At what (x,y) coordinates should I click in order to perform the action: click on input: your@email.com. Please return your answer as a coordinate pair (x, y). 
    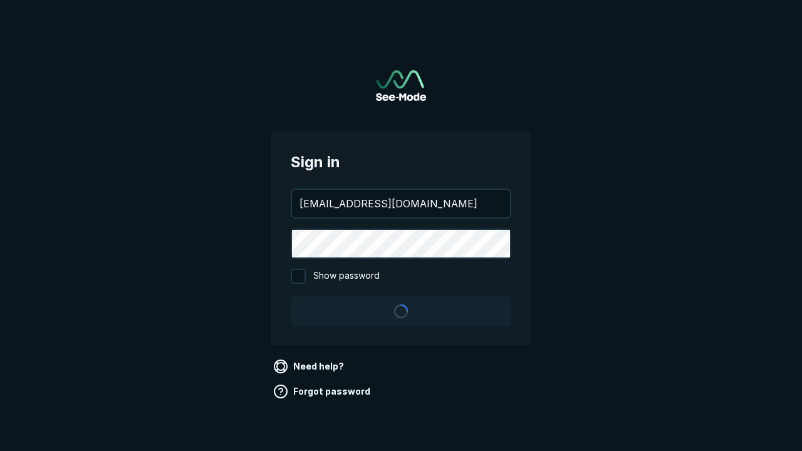
    Looking at the image, I should click on (401, 204).